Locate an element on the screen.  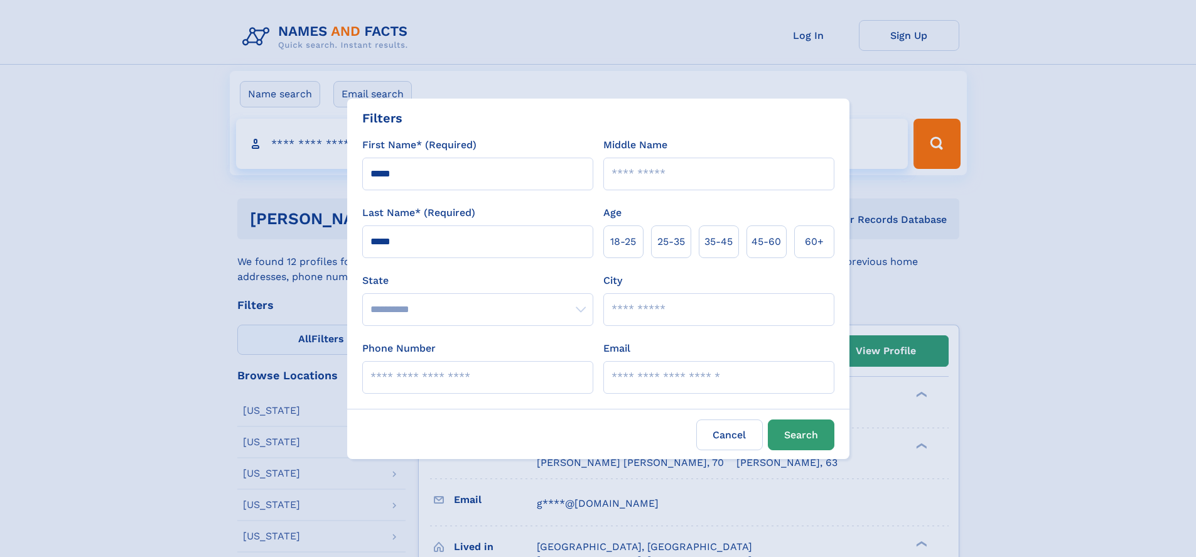
label: Middle Name is located at coordinates (635, 145).